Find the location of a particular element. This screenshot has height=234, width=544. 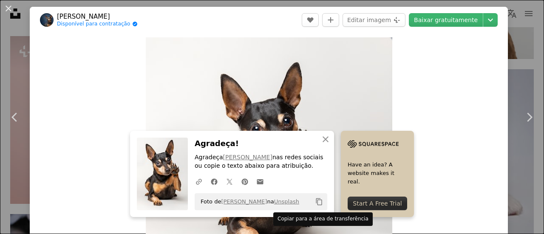

div: Copiar para a área de transferência is located at coordinates (323, 219).